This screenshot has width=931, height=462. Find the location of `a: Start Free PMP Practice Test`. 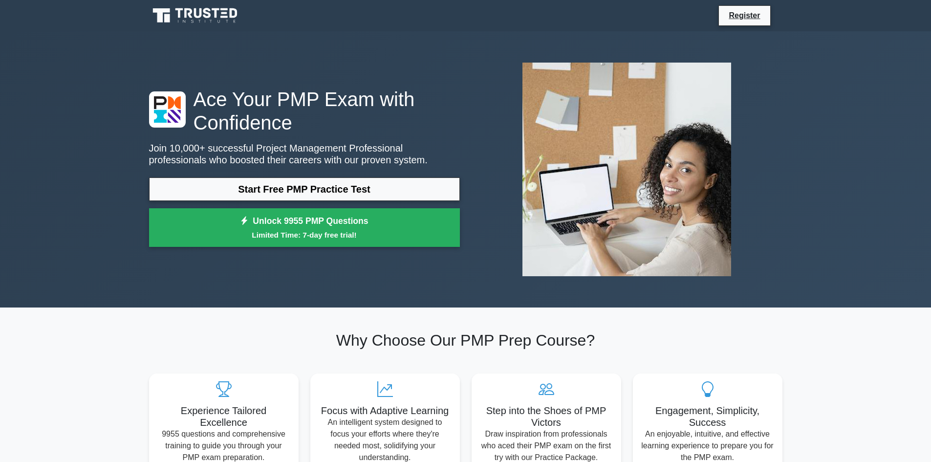

a: Start Free PMP Practice Test is located at coordinates (304, 189).